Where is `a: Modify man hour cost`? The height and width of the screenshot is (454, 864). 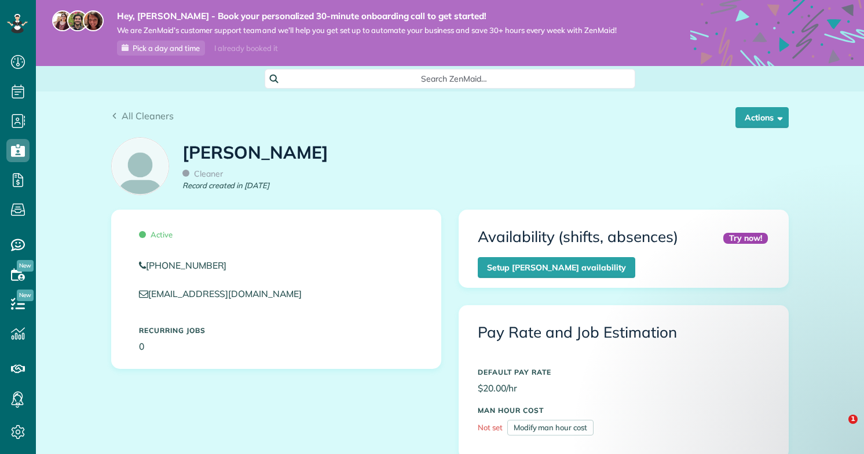
a: Modify man hour cost is located at coordinates (550, 427).